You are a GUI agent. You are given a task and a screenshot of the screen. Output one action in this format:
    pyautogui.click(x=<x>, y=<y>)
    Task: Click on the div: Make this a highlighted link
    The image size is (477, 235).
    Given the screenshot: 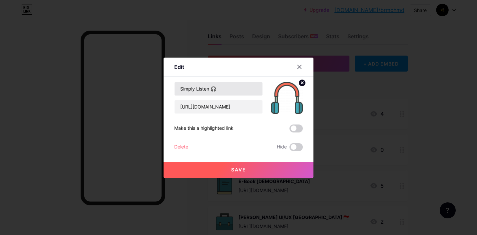 What is the action you would take?
    pyautogui.click(x=204, y=129)
    